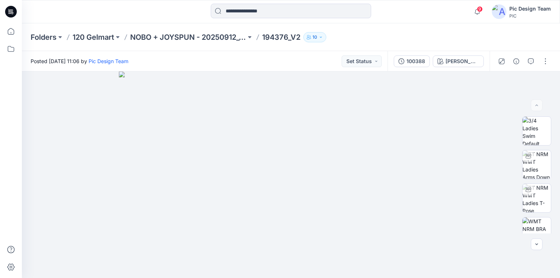  Describe the element at coordinates (93, 37) in the screenshot. I see `a: 120 Gelmart` at that location.